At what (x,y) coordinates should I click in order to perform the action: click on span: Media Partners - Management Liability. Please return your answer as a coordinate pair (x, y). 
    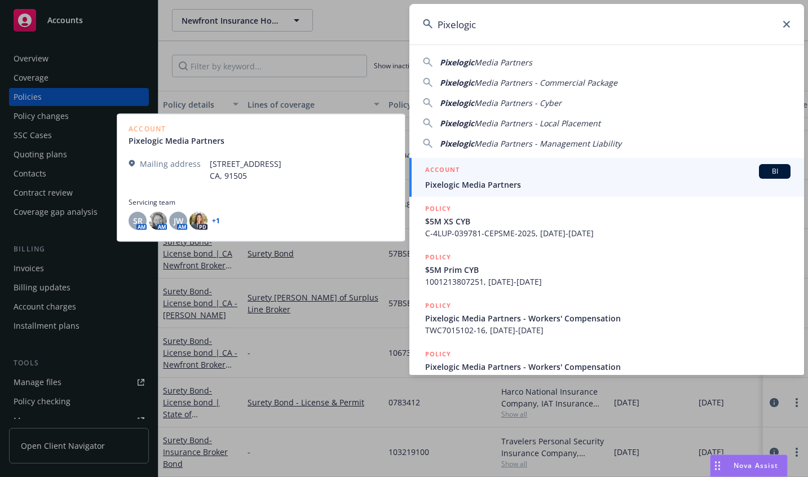
    Looking at the image, I should click on (547, 143).